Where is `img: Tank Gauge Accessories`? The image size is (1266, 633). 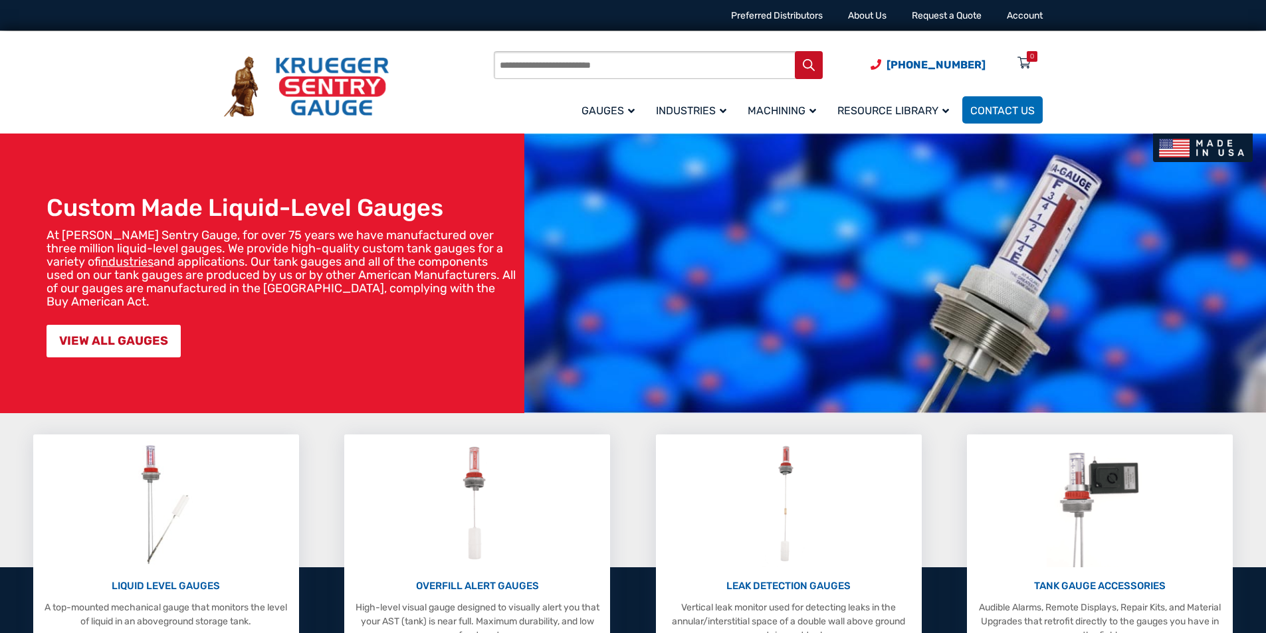
img: Tank Gauge Accessories is located at coordinates (1100, 504).